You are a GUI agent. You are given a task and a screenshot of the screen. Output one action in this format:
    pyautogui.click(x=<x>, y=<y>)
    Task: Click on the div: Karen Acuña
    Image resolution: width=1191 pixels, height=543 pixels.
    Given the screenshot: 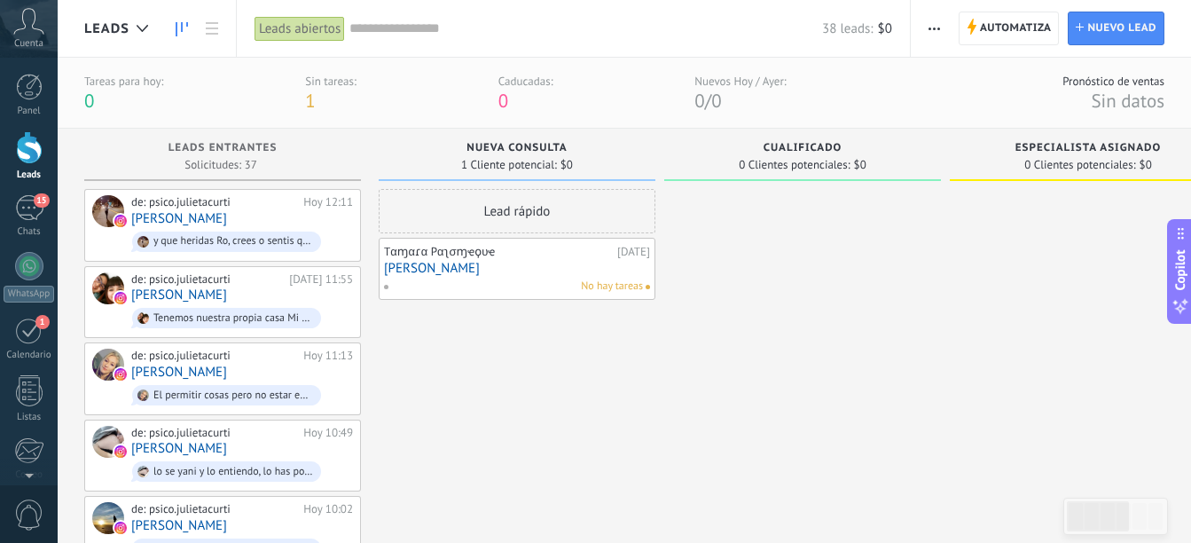 What is the action you would take?
    pyautogui.click(x=108, y=364)
    